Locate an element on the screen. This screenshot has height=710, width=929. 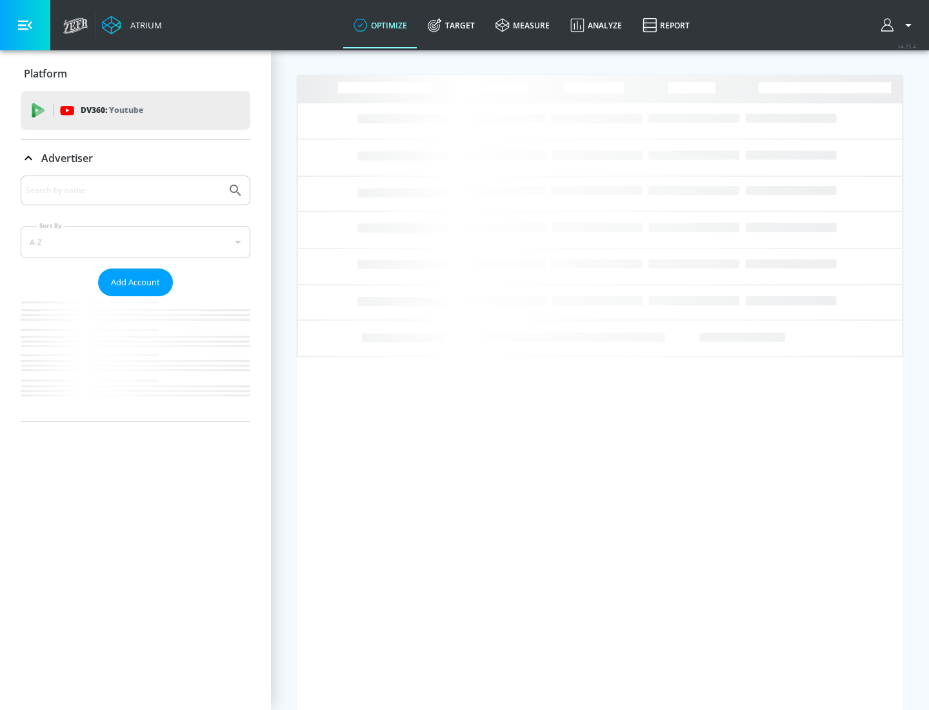
a: measure is located at coordinates (523, 25).